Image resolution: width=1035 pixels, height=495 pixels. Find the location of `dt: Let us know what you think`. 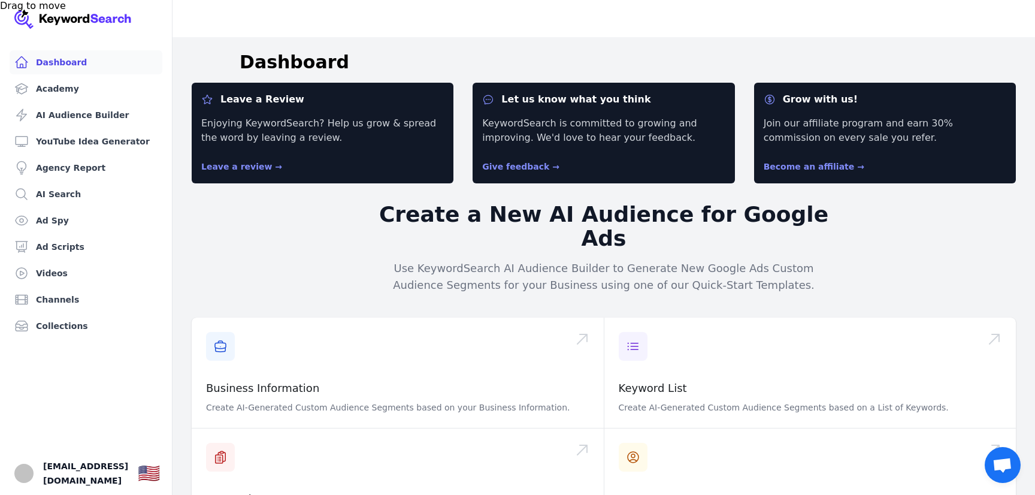

dt: Let us know what you think is located at coordinates (603, 99).